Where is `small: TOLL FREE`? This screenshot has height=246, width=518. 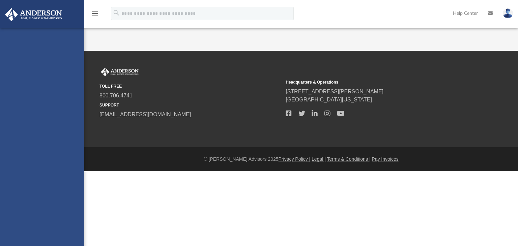
small: TOLL FREE is located at coordinates (190, 86).